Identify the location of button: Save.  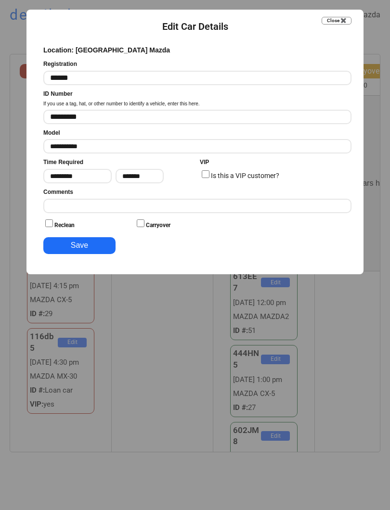
(79, 245).